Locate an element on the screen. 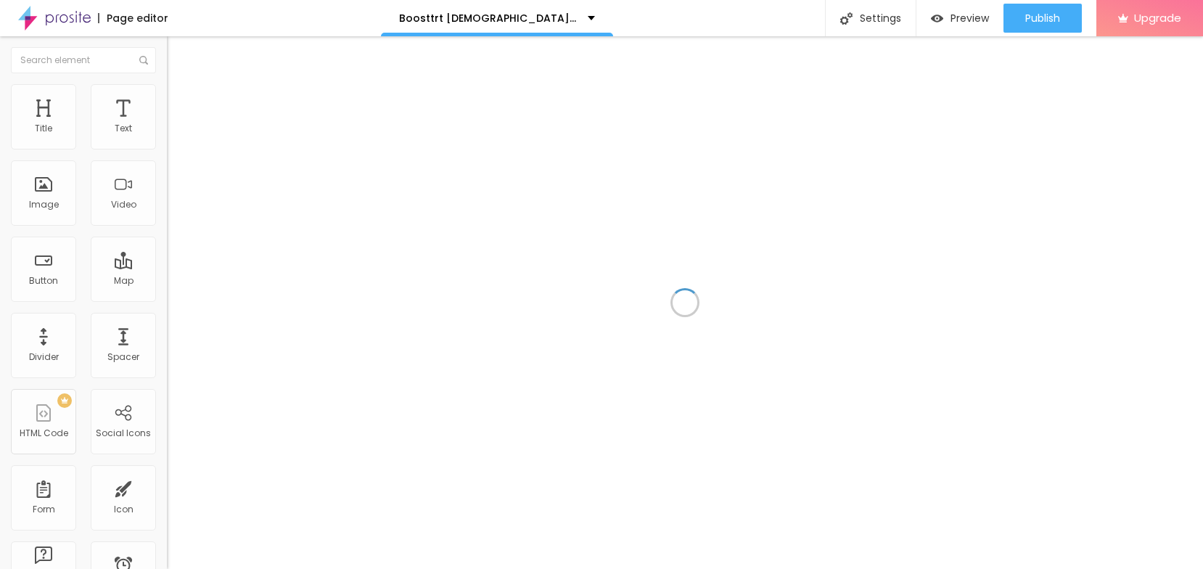 The width and height of the screenshot is (1203, 569). div: Social Icons is located at coordinates (123, 433).